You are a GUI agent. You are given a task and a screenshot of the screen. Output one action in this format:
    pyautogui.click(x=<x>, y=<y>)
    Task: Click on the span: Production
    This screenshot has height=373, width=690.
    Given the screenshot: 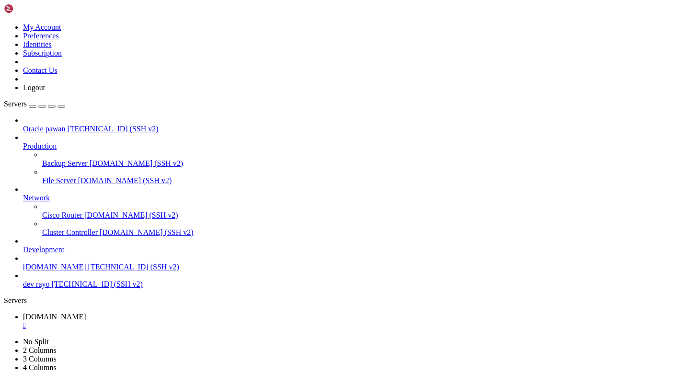 What is the action you would take?
    pyautogui.click(x=40, y=146)
    